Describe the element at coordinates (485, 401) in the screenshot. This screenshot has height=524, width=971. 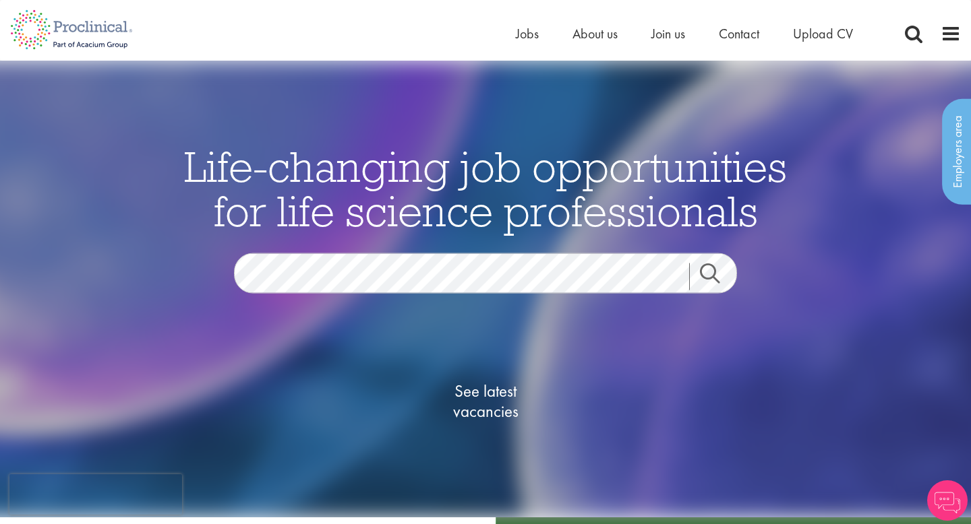
I see `span: See latest vacancies` at that location.